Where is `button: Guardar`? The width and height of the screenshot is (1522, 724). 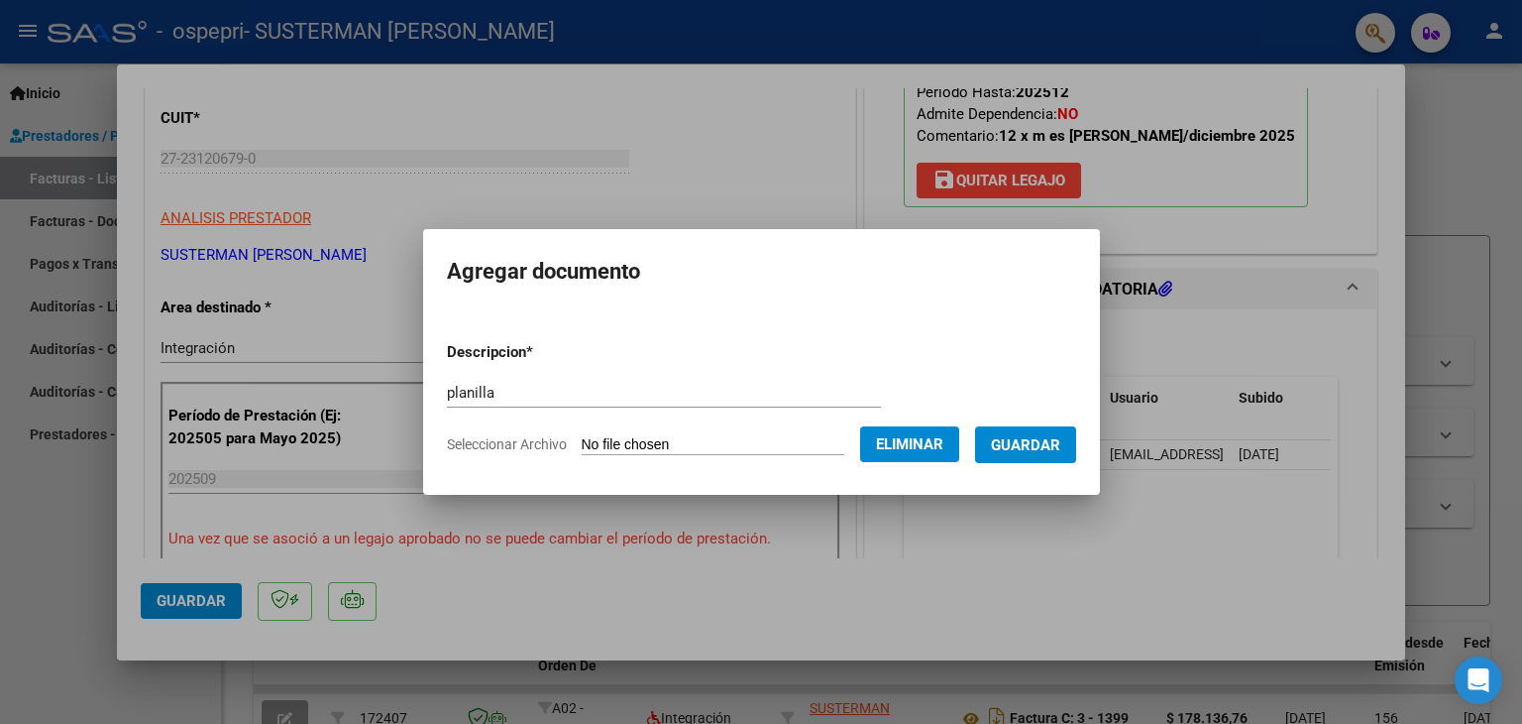
button: Guardar is located at coordinates (1026, 444).